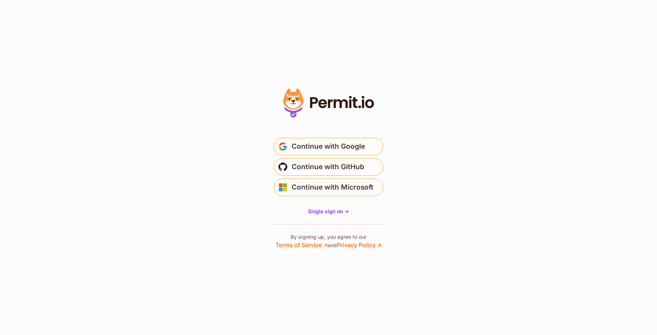 The width and height of the screenshot is (657, 335). What do you see at coordinates (328, 167) in the screenshot?
I see `span: Continue with GitHub` at bounding box center [328, 167].